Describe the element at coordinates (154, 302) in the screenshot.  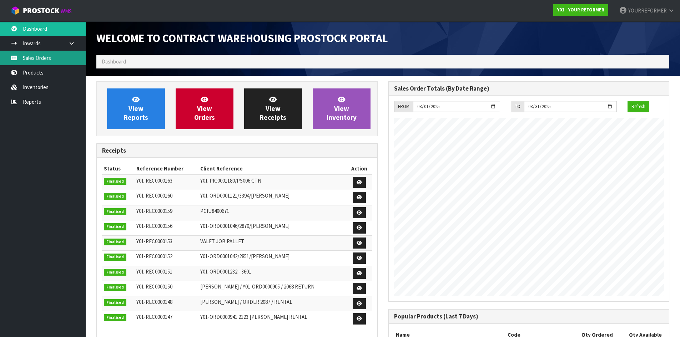
I see `span: Y01-REC0000148` at that location.